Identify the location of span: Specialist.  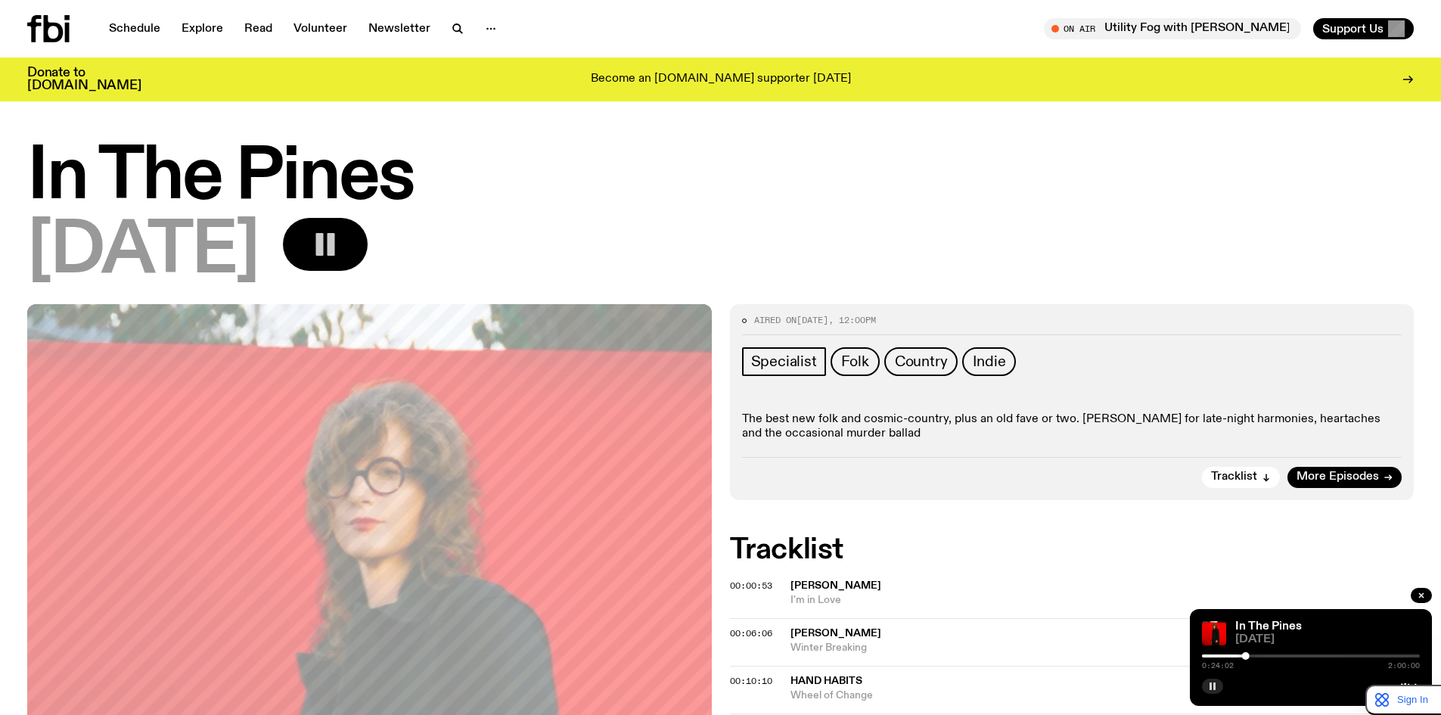
(784, 362).